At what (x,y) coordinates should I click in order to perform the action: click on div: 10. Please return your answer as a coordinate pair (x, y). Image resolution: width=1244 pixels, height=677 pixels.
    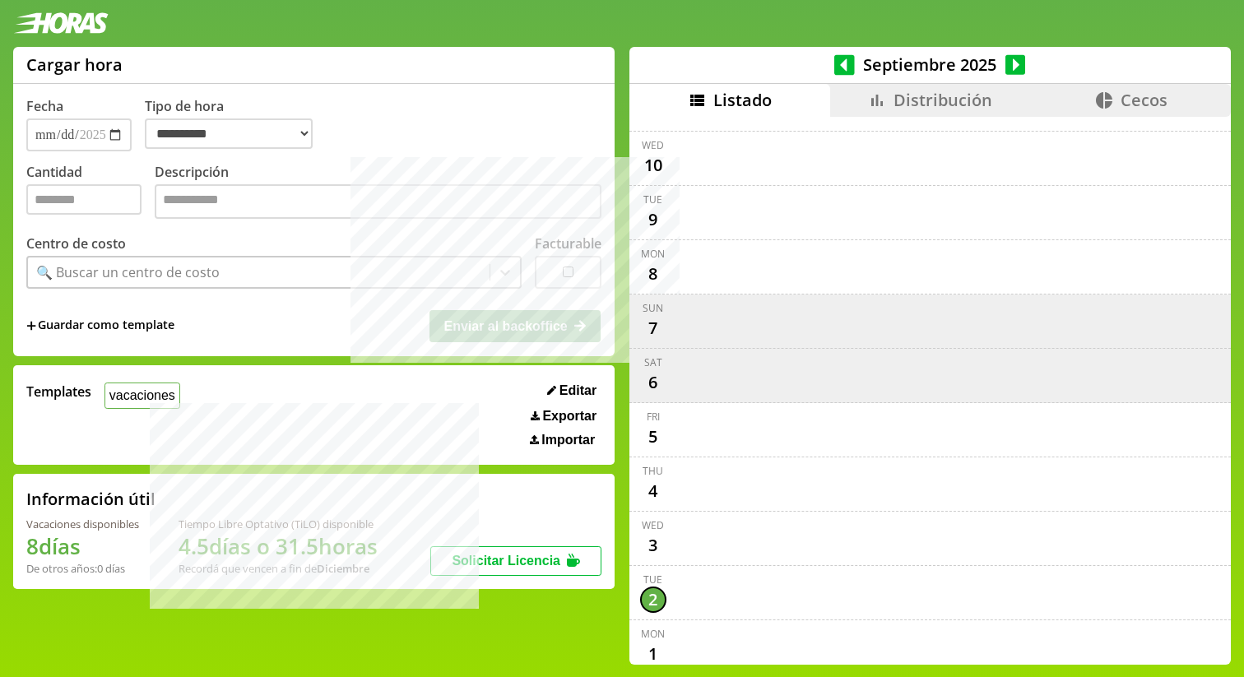
    Looking at the image, I should click on (653, 165).